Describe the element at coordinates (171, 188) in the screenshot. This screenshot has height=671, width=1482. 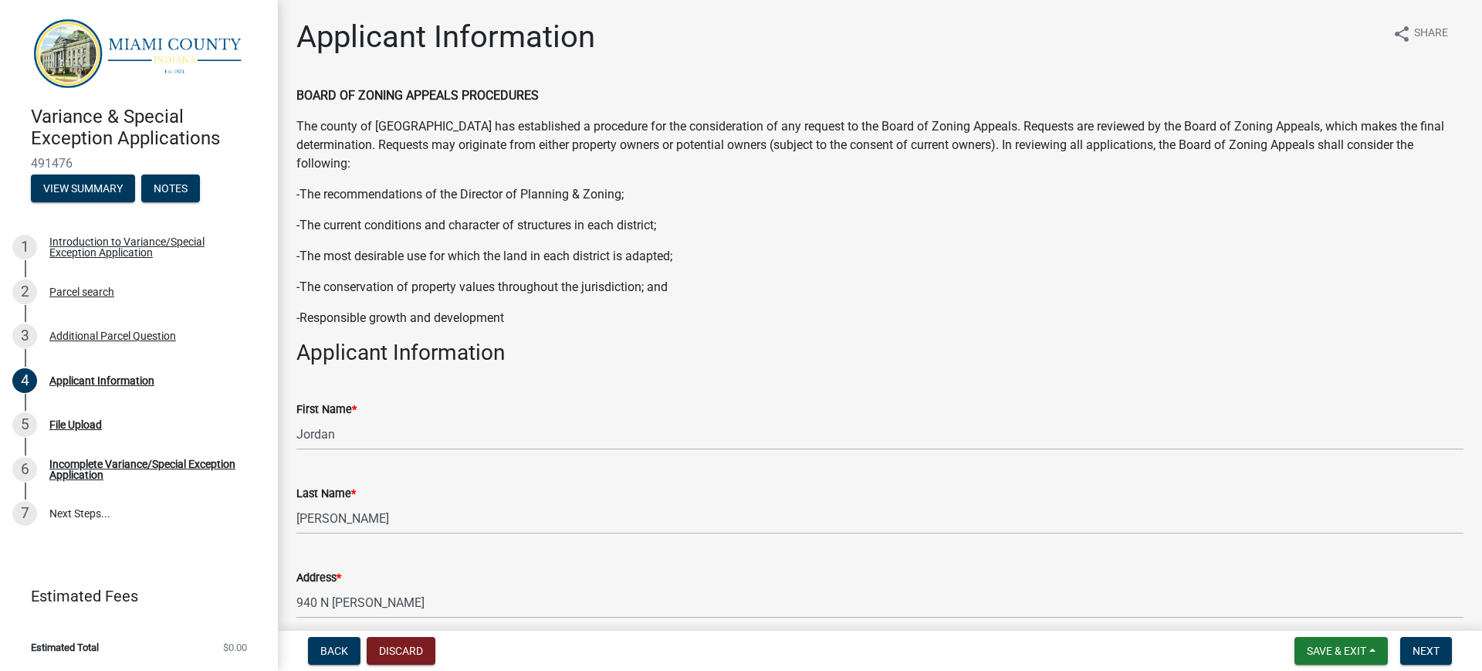
I see `button: Notes` at that location.